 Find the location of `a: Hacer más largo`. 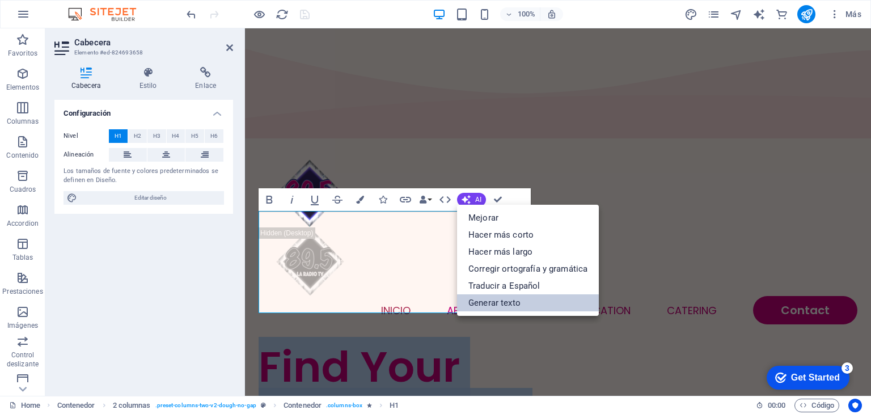

a: Hacer más largo is located at coordinates (528, 252).